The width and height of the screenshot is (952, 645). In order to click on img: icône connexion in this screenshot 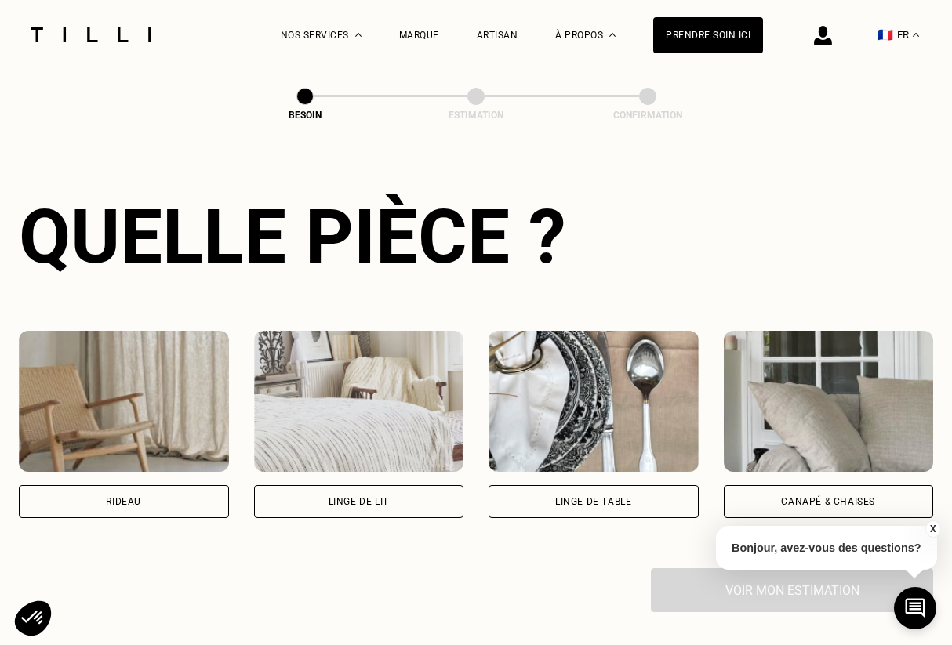, I will do `click(822, 35)`.